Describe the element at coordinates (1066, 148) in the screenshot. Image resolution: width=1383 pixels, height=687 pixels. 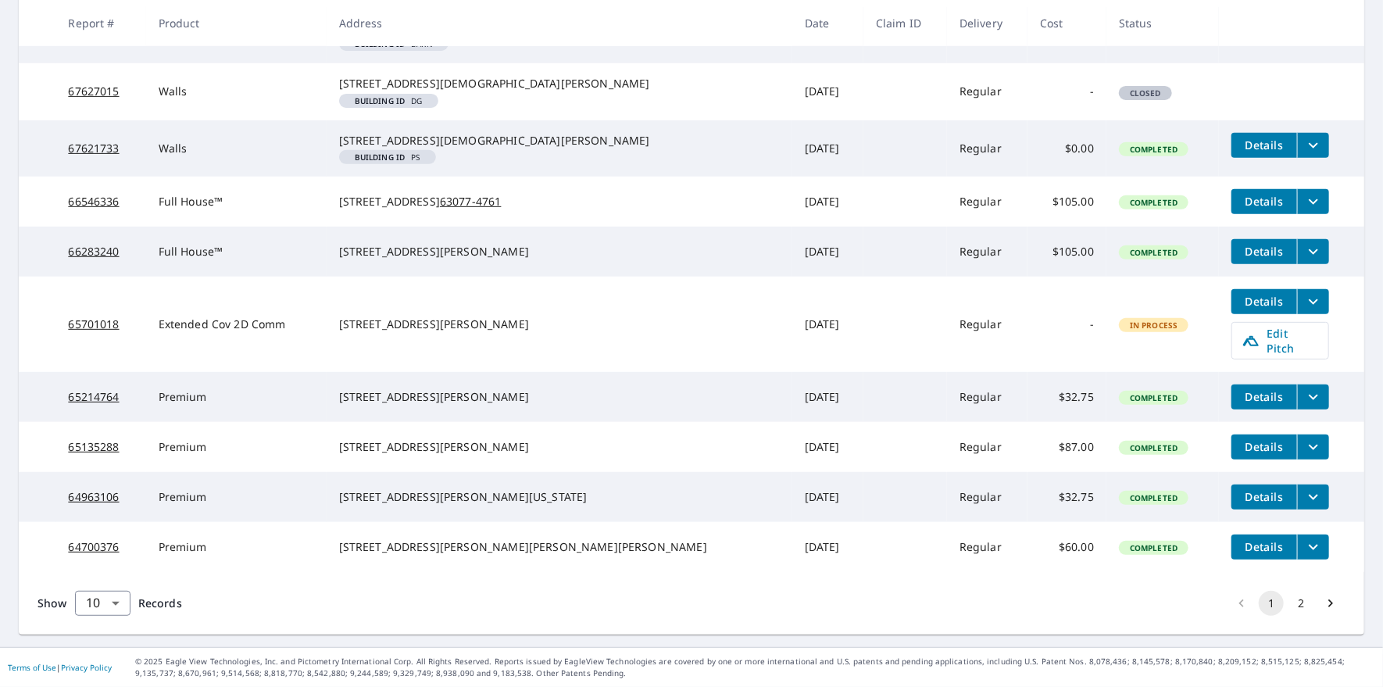
I see `td: $0.00` at that location.